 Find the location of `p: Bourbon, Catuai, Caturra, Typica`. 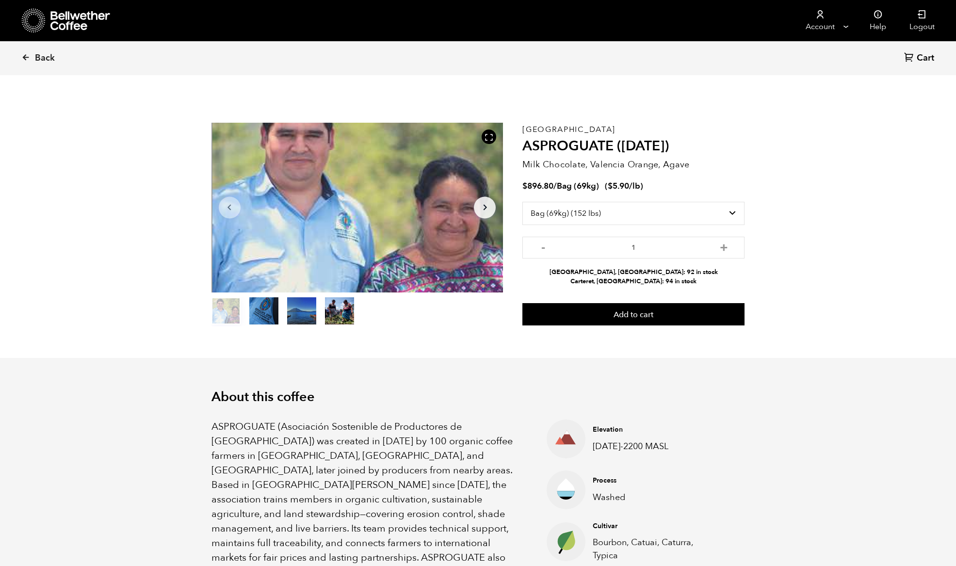

p: Bourbon, Catuai, Caturra, Typica is located at coordinates (653, 549).